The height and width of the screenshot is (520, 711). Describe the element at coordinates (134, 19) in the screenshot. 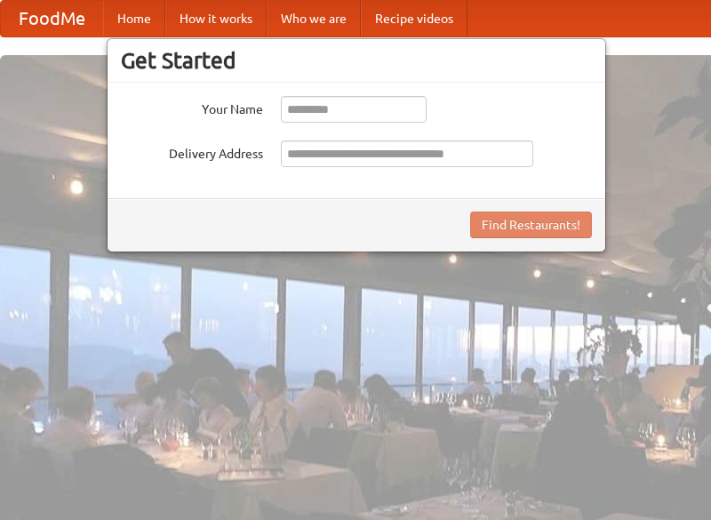

I see `a: Home` at that location.